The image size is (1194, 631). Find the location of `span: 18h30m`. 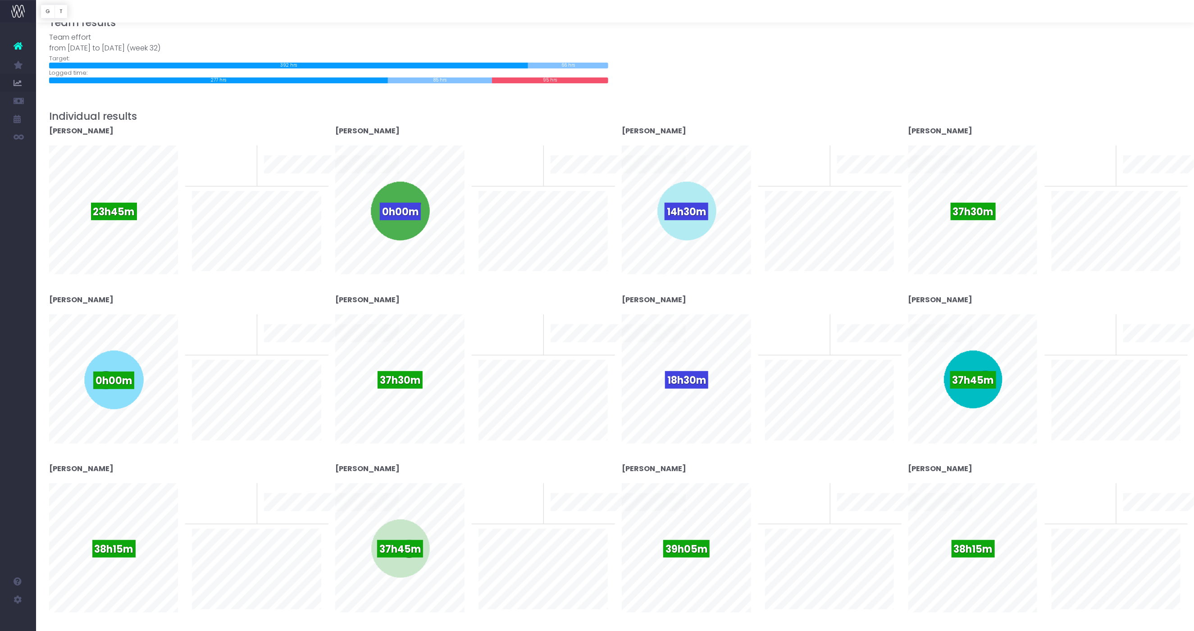

span: 18h30m is located at coordinates (687, 380).